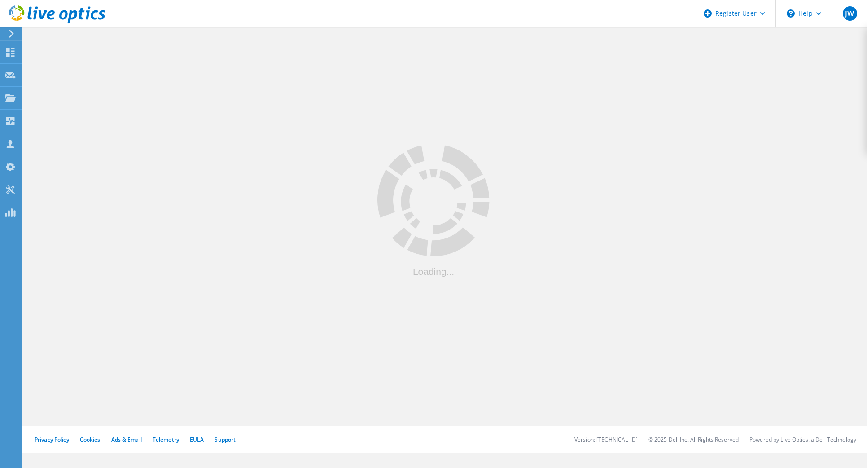  Describe the element at coordinates (127, 439) in the screenshot. I see `a: Ads & Email` at that location.